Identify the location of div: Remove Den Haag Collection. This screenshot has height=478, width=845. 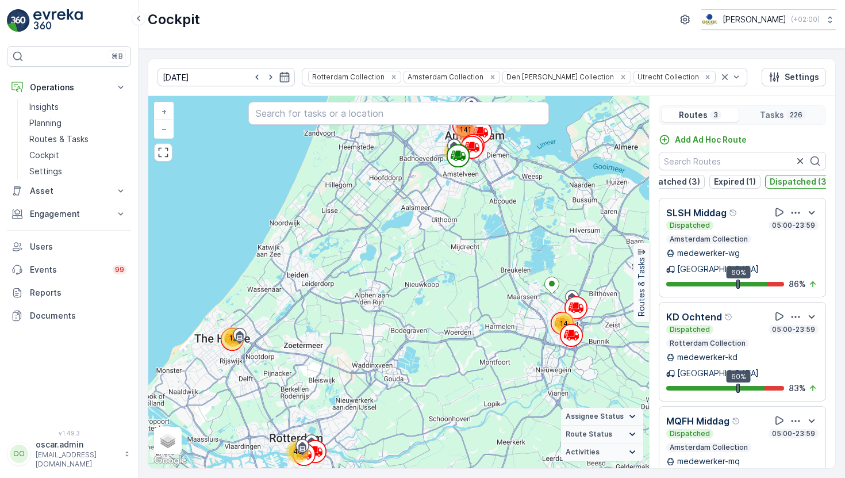
(623, 77).